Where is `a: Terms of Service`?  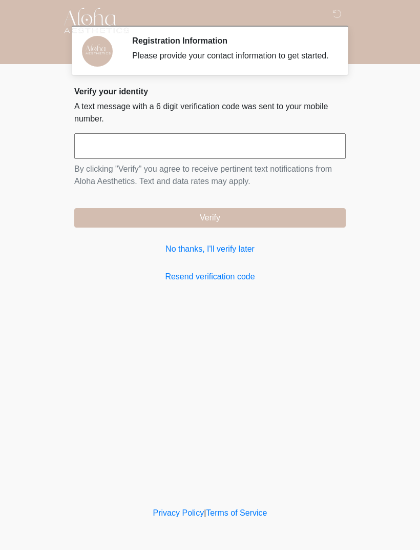 a: Terms of Service is located at coordinates (236, 512).